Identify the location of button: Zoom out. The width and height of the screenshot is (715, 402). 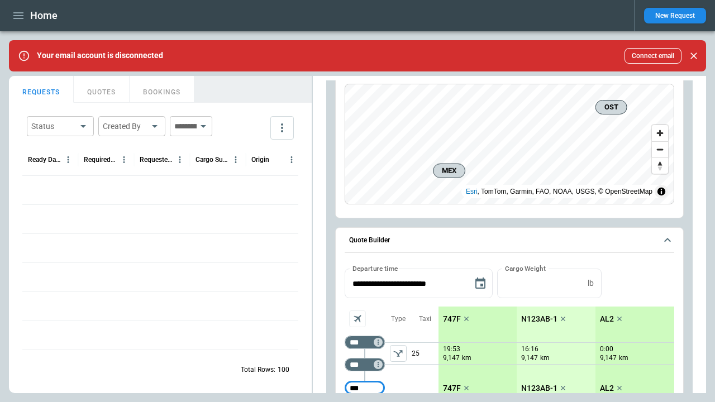
(659, 149).